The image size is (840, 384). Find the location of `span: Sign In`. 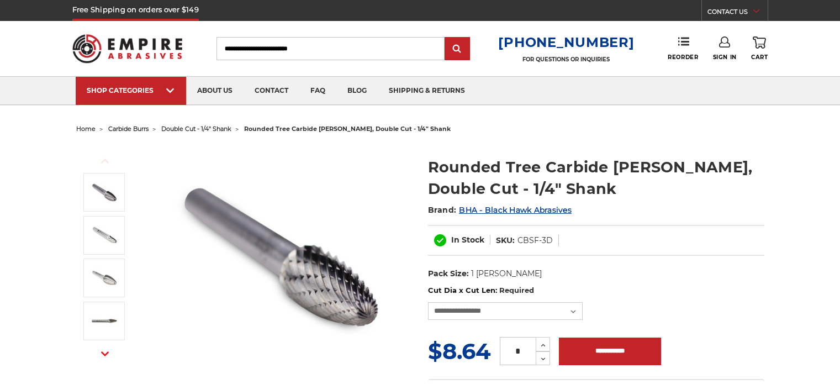

span: Sign In is located at coordinates (724, 57).